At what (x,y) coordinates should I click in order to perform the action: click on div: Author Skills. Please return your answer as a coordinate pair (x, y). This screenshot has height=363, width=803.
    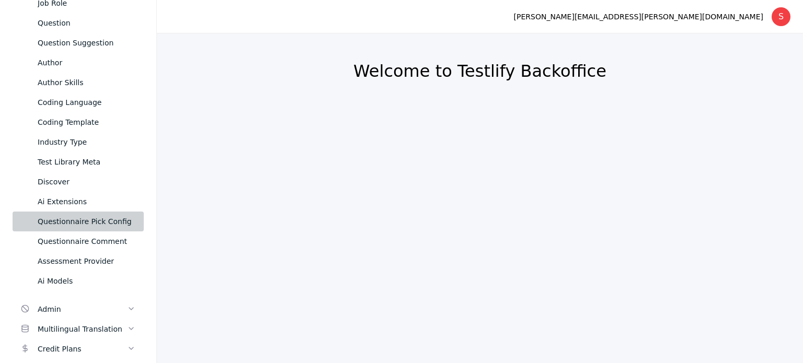
    Looking at the image, I should click on (86, 83).